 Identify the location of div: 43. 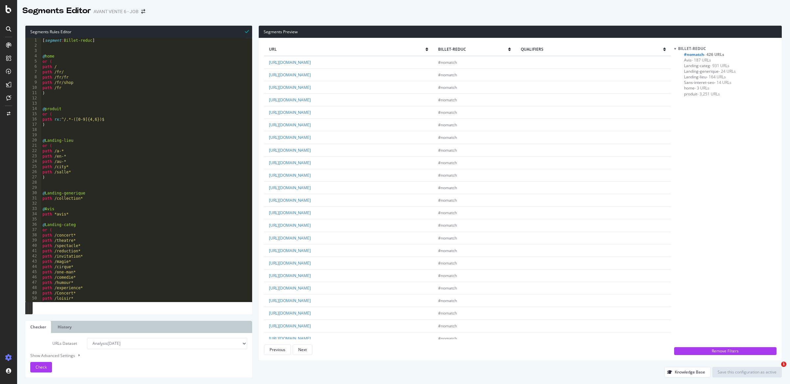
(33, 262).